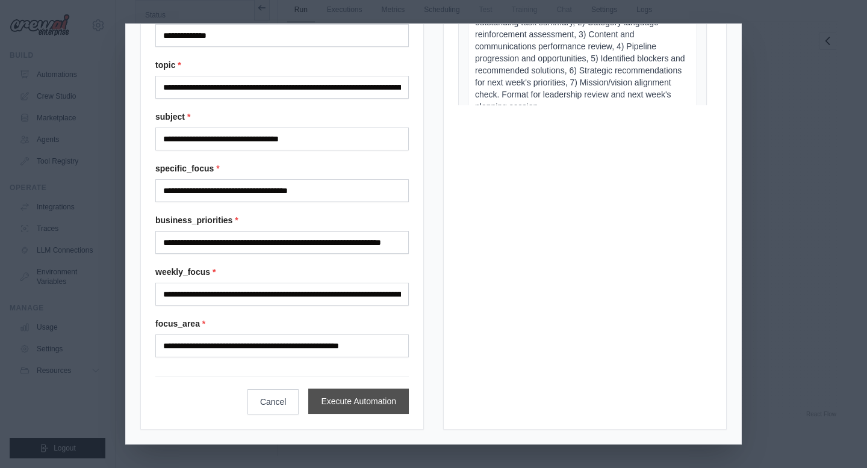  I want to click on button: Cancel, so click(273, 402).